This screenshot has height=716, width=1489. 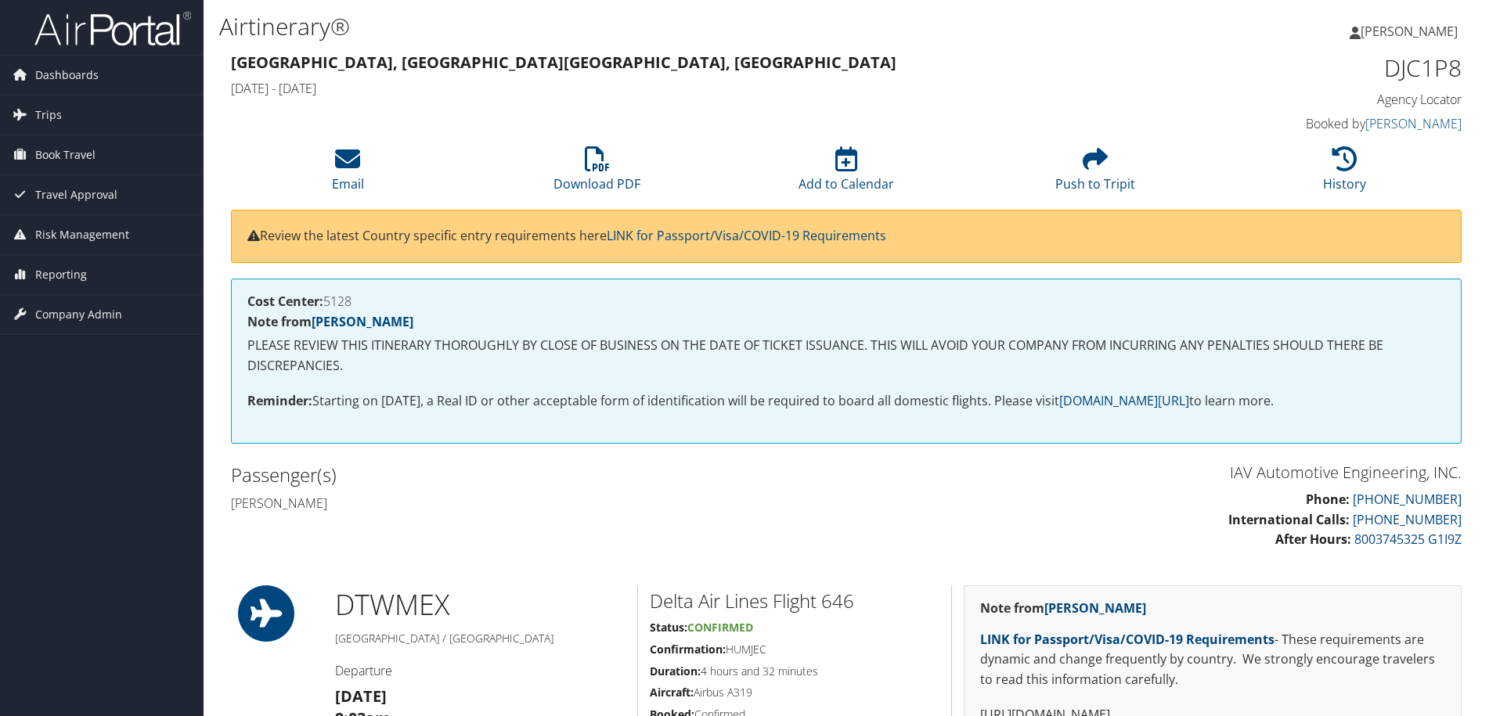 What do you see at coordinates (1408, 539) in the screenshot?
I see `a: 8003745325 G1I9Z` at bounding box center [1408, 539].